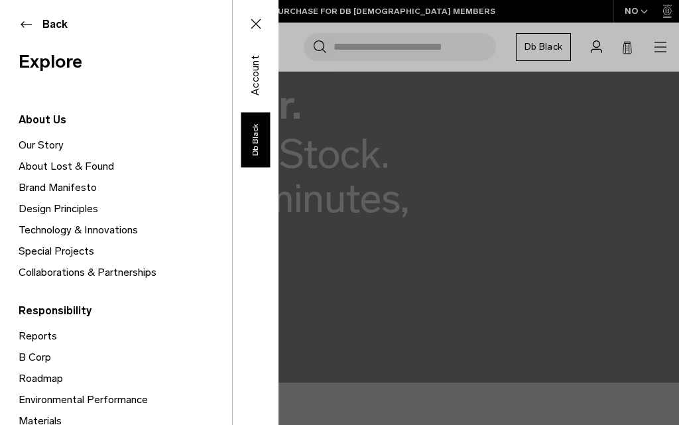 Image resolution: width=679 pixels, height=425 pixels. I want to click on a: Db Black, so click(255, 139).